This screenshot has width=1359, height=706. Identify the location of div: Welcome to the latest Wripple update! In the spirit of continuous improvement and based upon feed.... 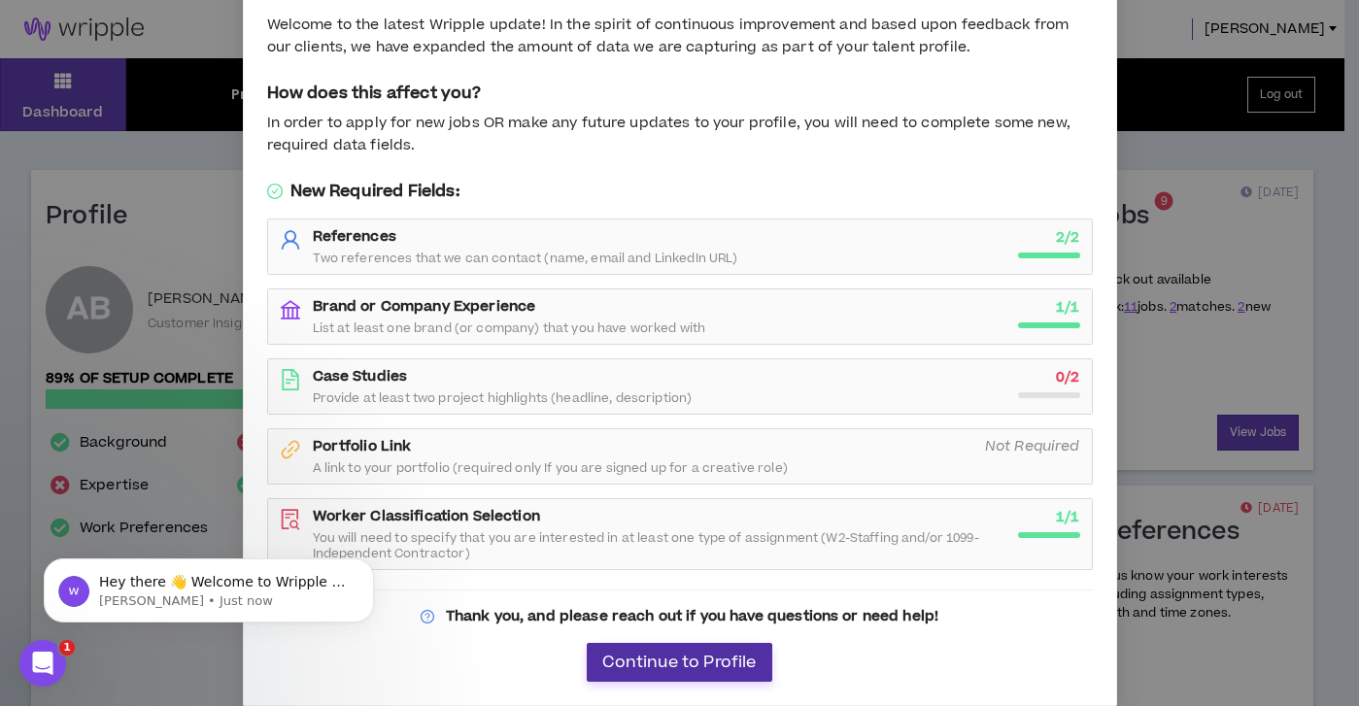
(680, 36).